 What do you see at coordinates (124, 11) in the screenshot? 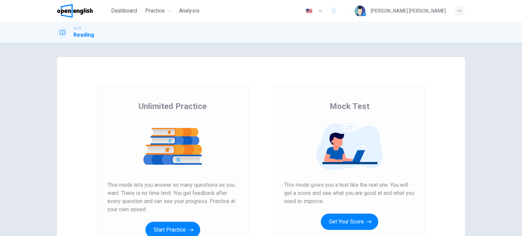
I see `span: Dashboard` at bounding box center [124, 11].